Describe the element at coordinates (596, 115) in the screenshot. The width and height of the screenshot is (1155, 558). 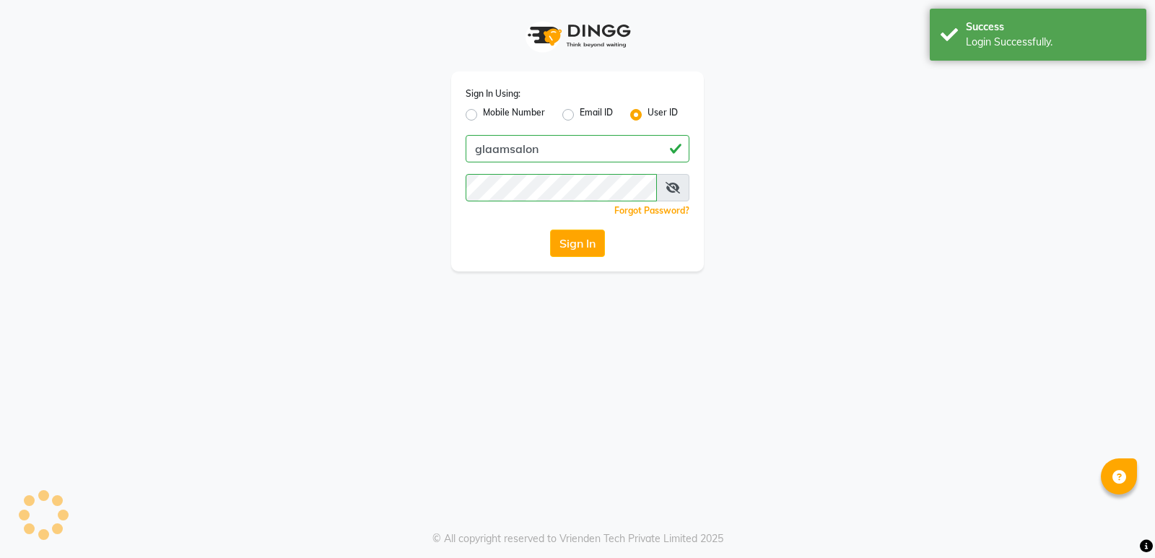
I see `label: Email ID` at that location.